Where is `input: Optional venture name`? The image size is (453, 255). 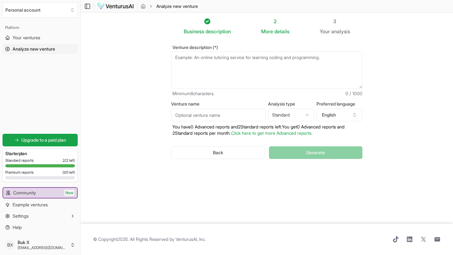 input: Optional venture name is located at coordinates (218, 115).